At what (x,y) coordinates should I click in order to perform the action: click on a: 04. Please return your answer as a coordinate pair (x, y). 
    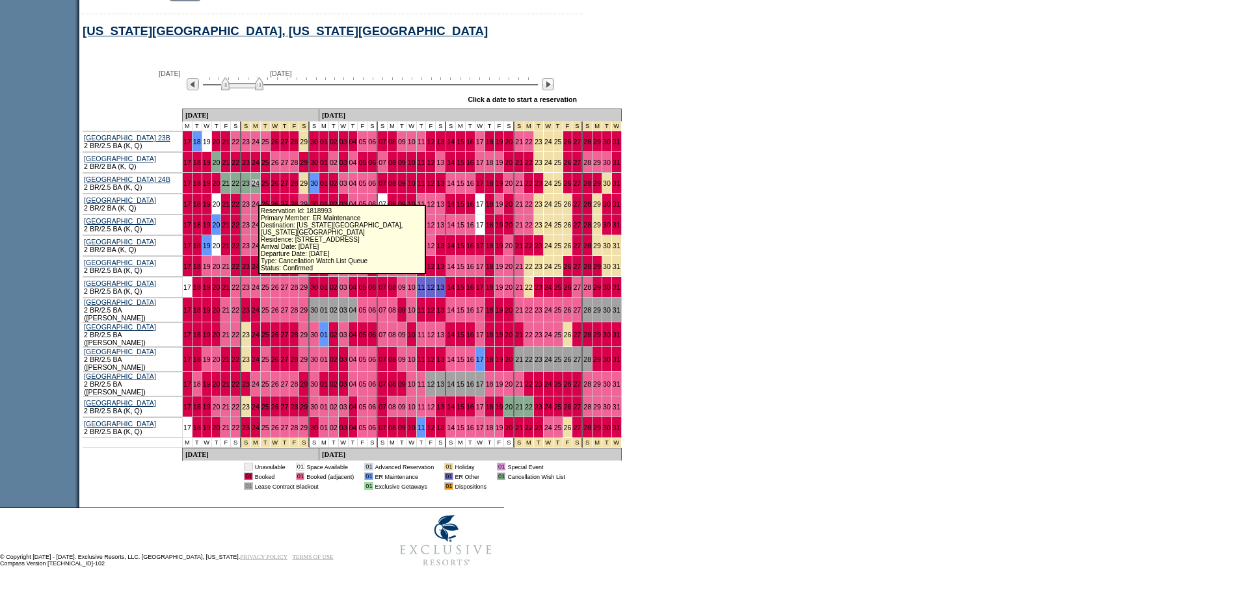
    Looking at the image, I should click on (353, 142).